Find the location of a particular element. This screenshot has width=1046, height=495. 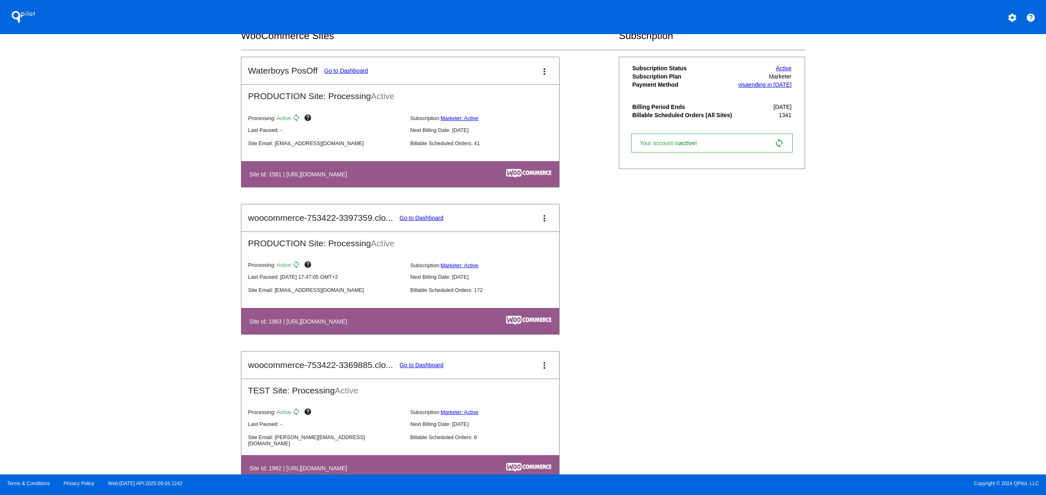

h1: QPilot is located at coordinates (23, 17).